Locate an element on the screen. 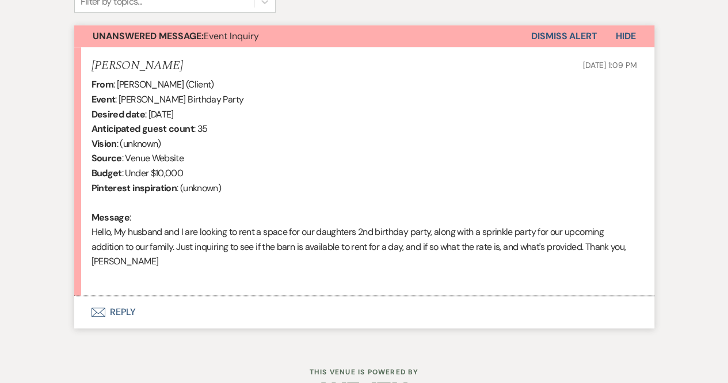 This screenshot has height=383, width=728. b: Anticipated guest count is located at coordinates (143, 128).